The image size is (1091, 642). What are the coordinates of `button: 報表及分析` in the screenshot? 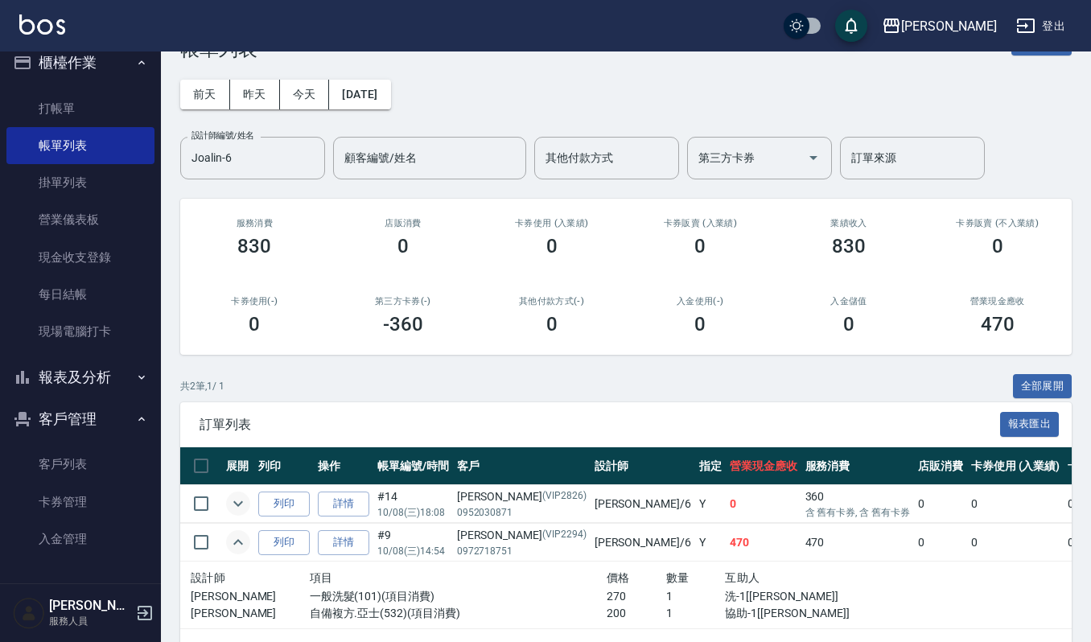 It's located at (80, 377).